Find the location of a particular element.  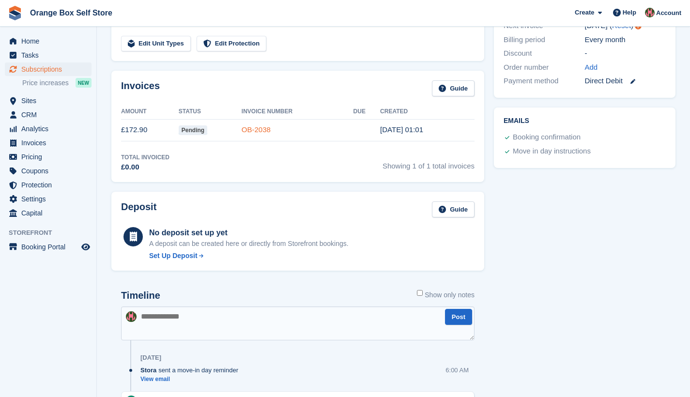

div: Set Up Deposit is located at coordinates (173, 256).